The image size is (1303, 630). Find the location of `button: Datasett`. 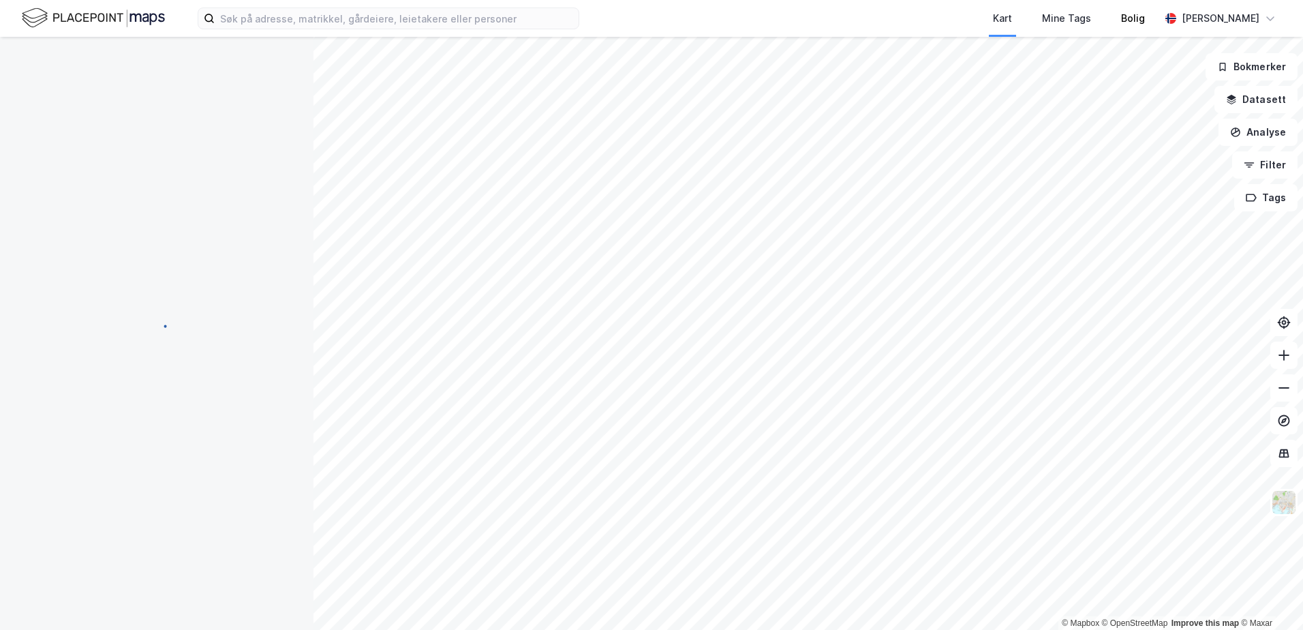

button: Datasett is located at coordinates (1256, 100).